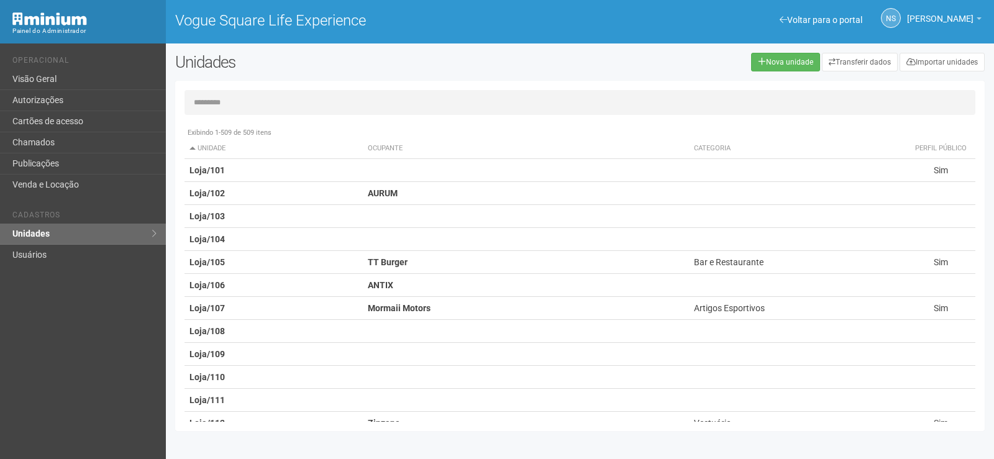 The height and width of the screenshot is (459, 994). What do you see at coordinates (84, 217) in the screenshot?
I see `li: Cadastros` at bounding box center [84, 217].